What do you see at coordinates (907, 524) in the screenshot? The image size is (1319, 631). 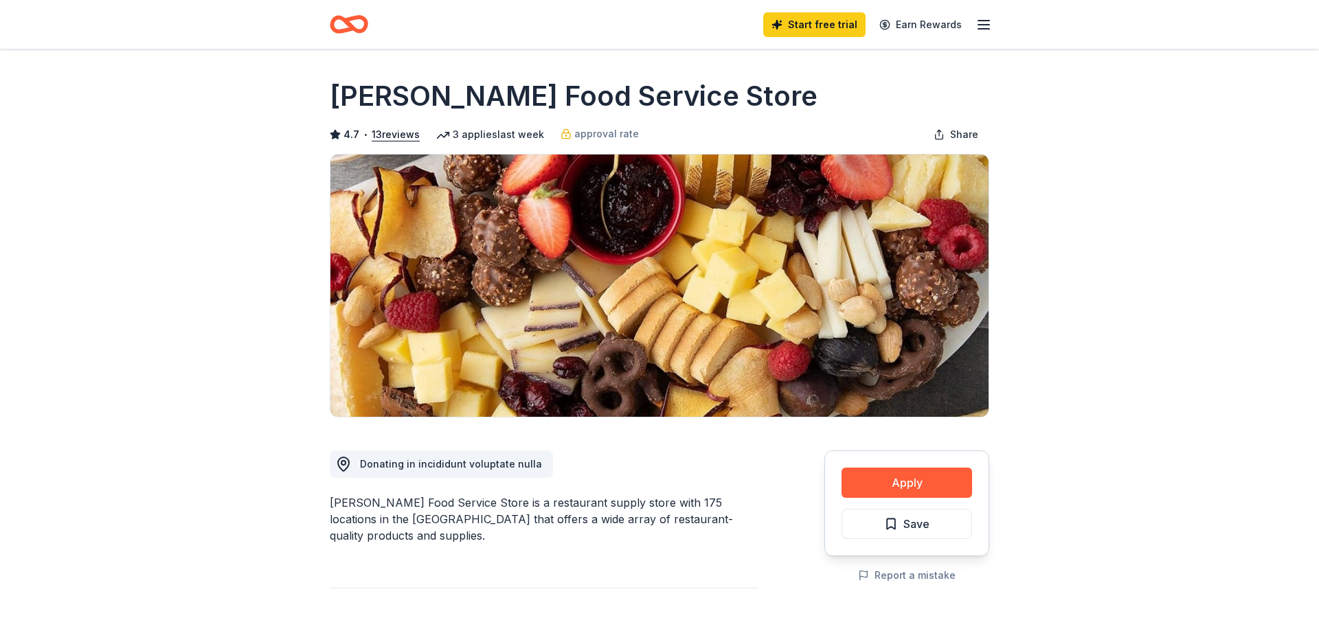 I see `button: Save` at bounding box center [907, 524].